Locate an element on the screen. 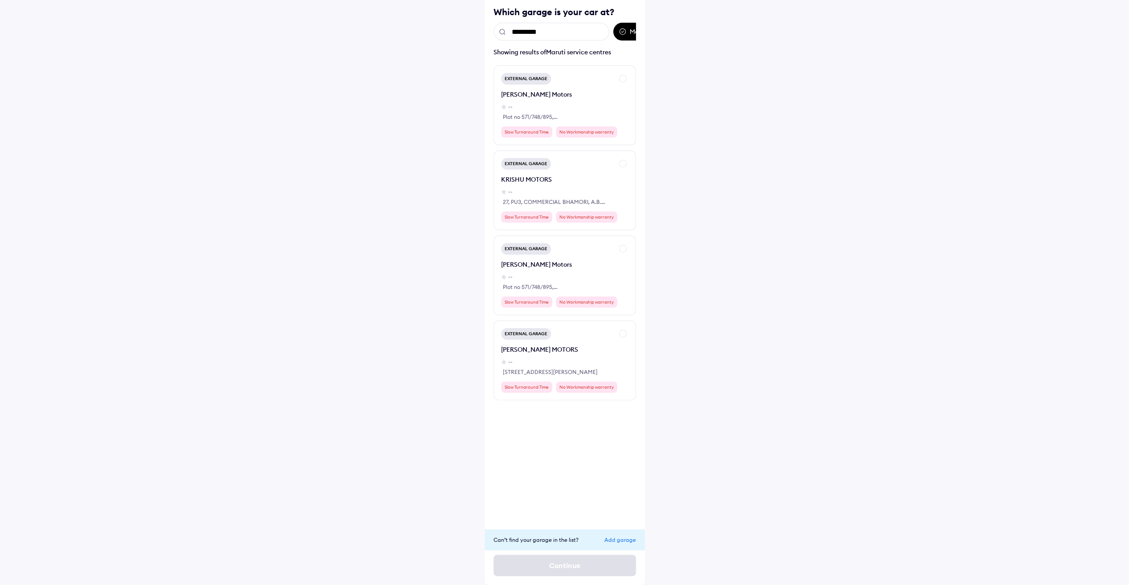 This screenshot has height=585, width=1129. div: Add garage is located at coordinates (620, 539).